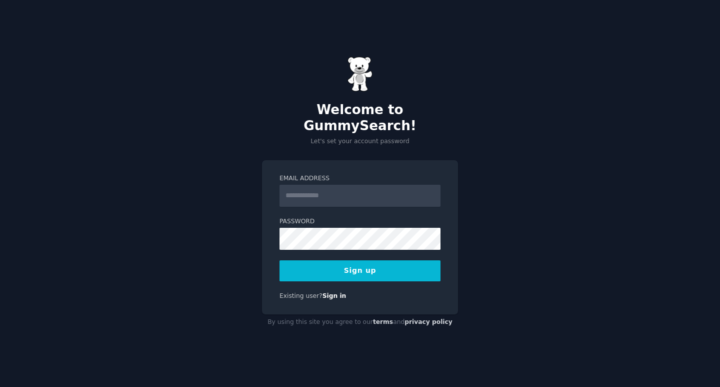 The image size is (720, 387). I want to click on h2: Welcome to GummySearch!, so click(360, 118).